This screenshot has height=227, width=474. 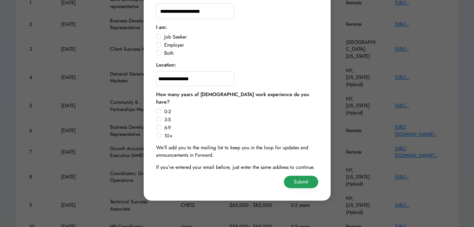 I want to click on div: If you’ve entered your email before, just enter the same address to continue., so click(x=235, y=168).